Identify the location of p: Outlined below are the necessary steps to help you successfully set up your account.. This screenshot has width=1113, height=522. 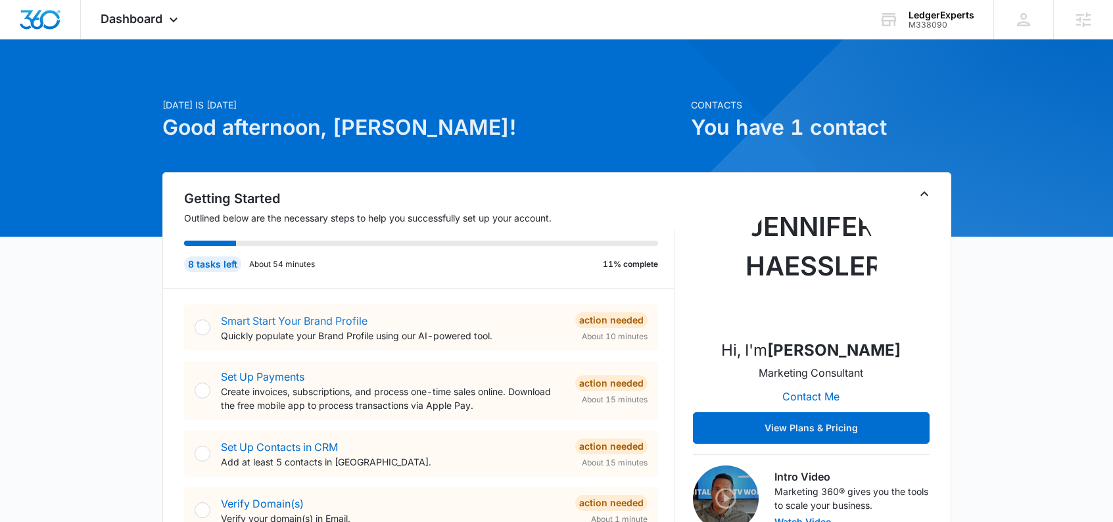
(429, 218).